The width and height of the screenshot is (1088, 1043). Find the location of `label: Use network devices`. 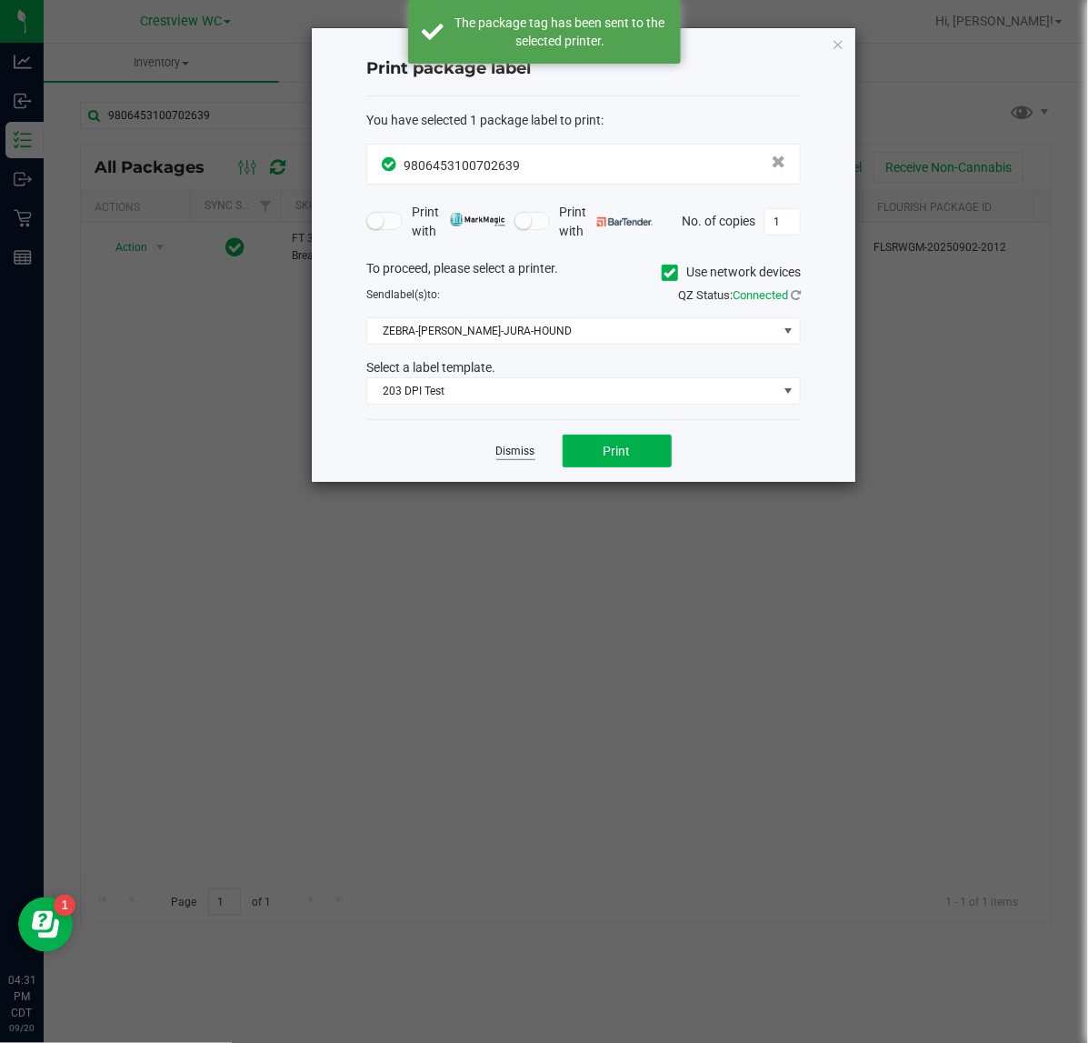

label: Use network devices is located at coordinates (731, 272).